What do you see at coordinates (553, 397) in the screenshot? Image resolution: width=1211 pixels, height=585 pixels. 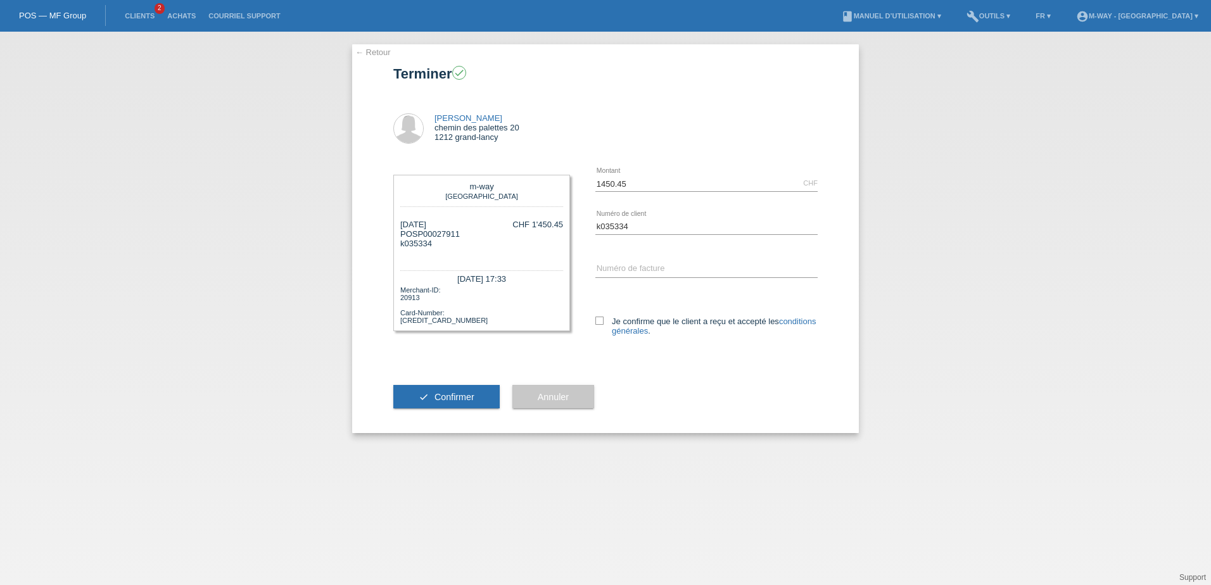 I see `span: Annuler` at bounding box center [553, 397].